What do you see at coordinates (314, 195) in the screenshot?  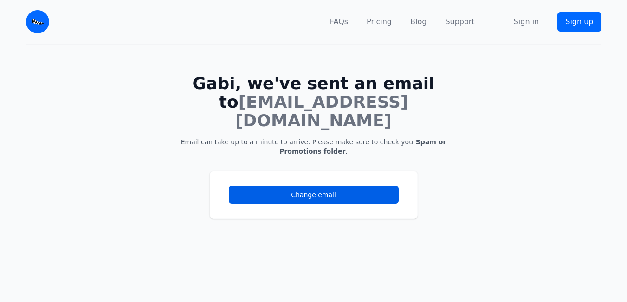 I see `a: Change email` at bounding box center [314, 195].